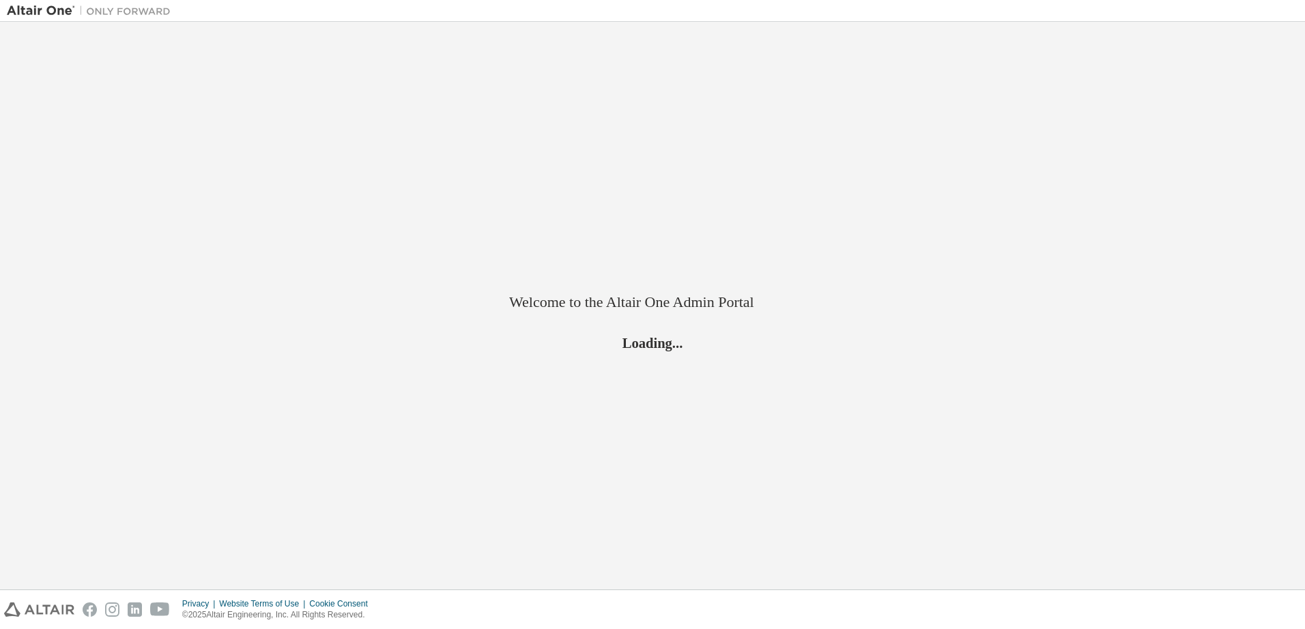  What do you see at coordinates (201, 604) in the screenshot?
I see `div: Privacy` at bounding box center [201, 604].